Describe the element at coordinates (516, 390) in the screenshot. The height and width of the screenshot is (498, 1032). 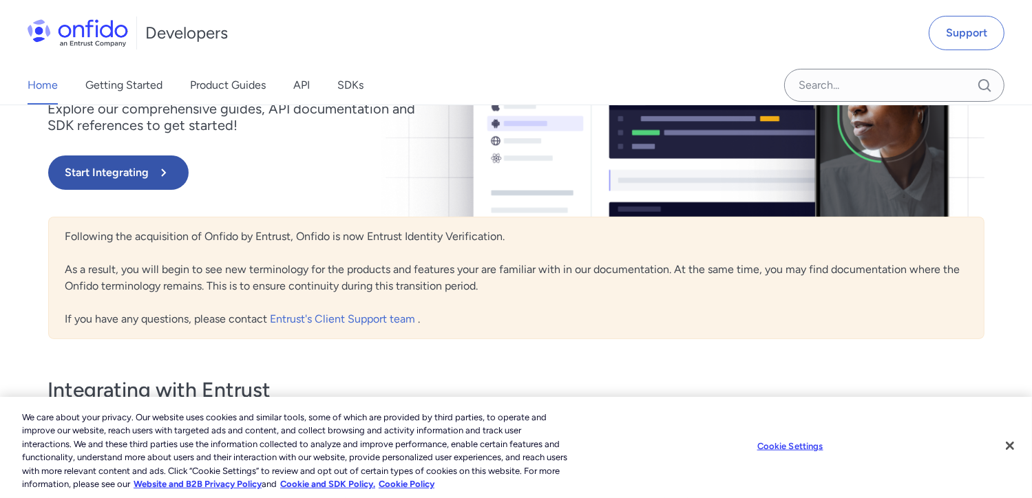
I see `h3: Integrating with Entrust` at that location.